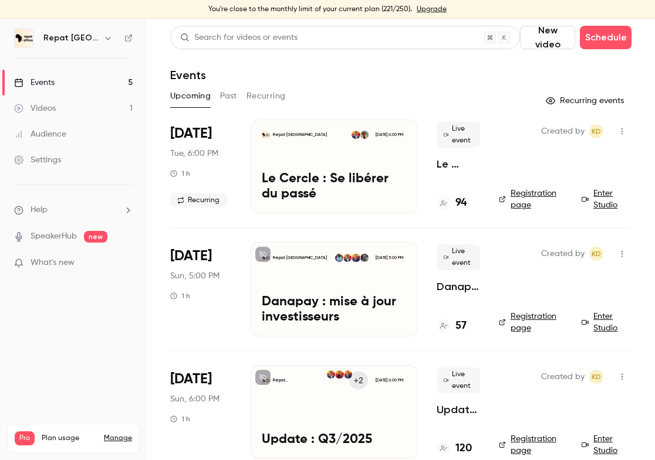  Describe the element at coordinates (201, 289) in the screenshot. I see `div: Sep 28 Sun, 7:00 PM (Europe/Paris)` at that location.